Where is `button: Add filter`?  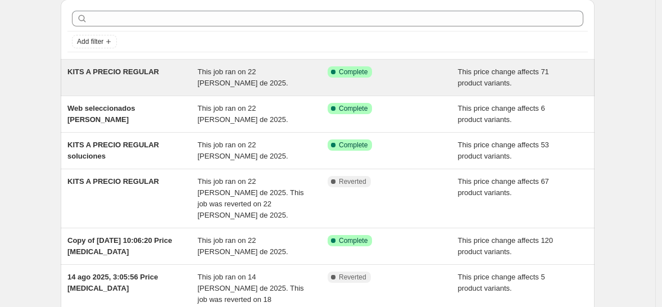 button: Add filter is located at coordinates (94, 42).